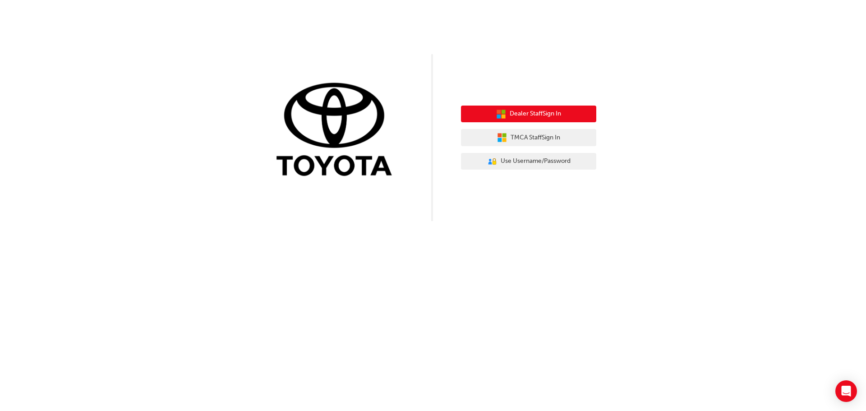 Image resolution: width=866 pixels, height=411 pixels. I want to click on button: TMCA StaffSign In, so click(528, 138).